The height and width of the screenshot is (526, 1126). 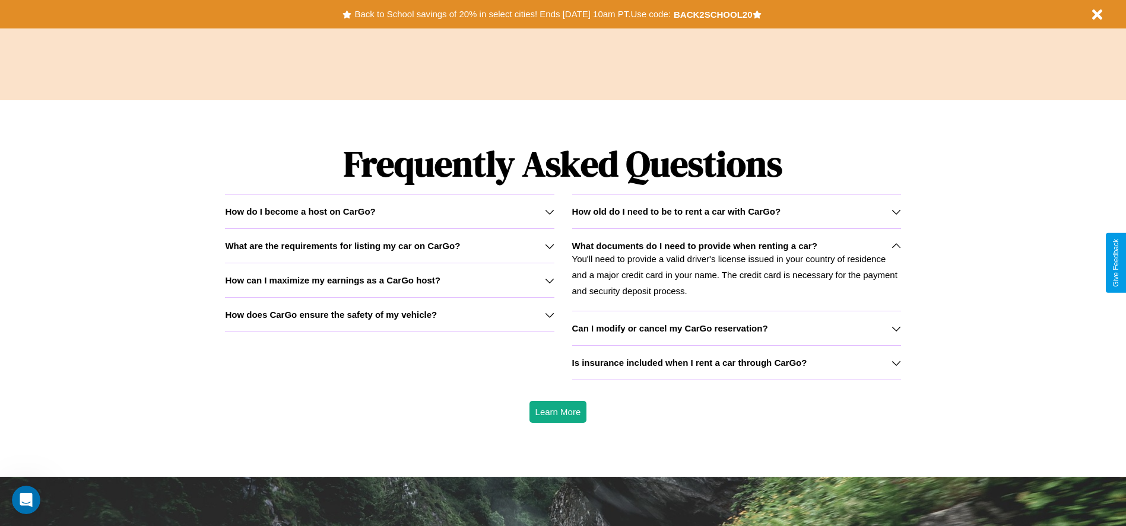 What do you see at coordinates (1116, 263) in the screenshot?
I see `div: Give Feedback` at bounding box center [1116, 263].